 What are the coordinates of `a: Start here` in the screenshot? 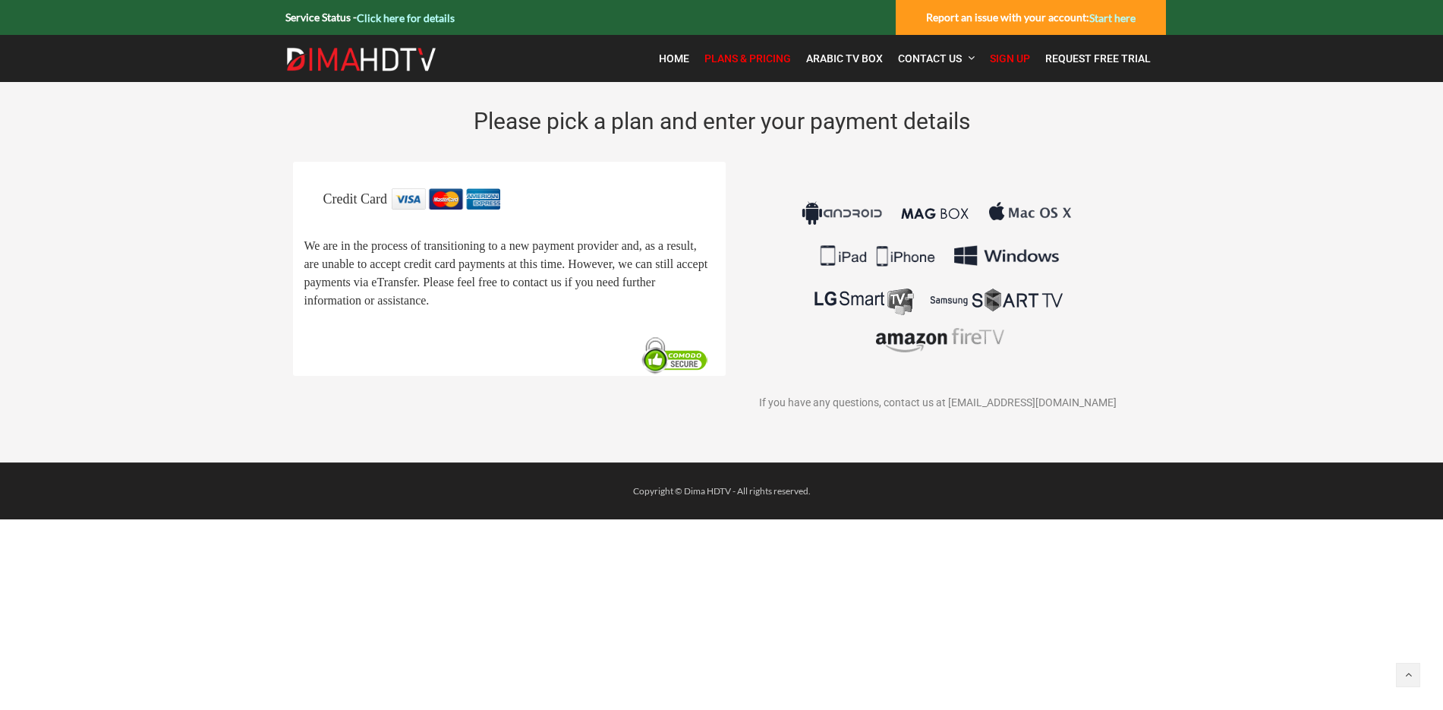 It's located at (1112, 17).